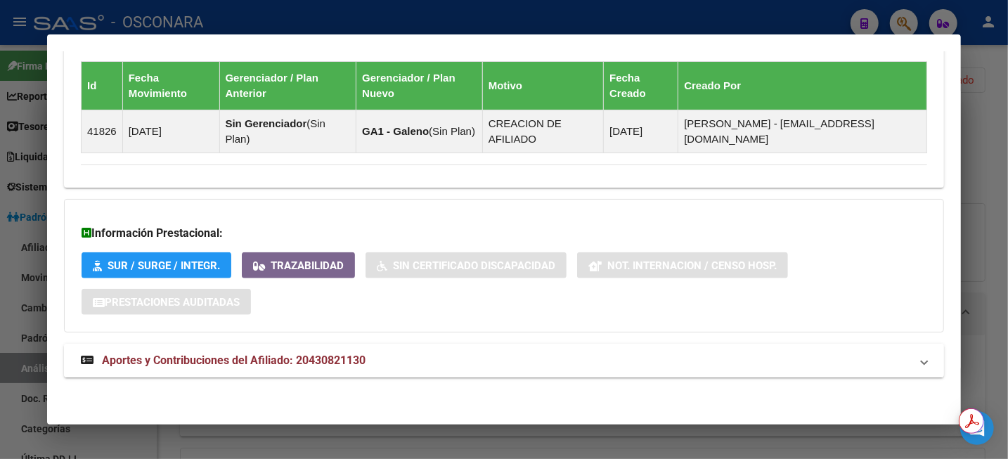 The height and width of the screenshot is (459, 1008). Describe the element at coordinates (266, 123) in the screenshot. I see `strong: Sin Gerenciador` at that location.